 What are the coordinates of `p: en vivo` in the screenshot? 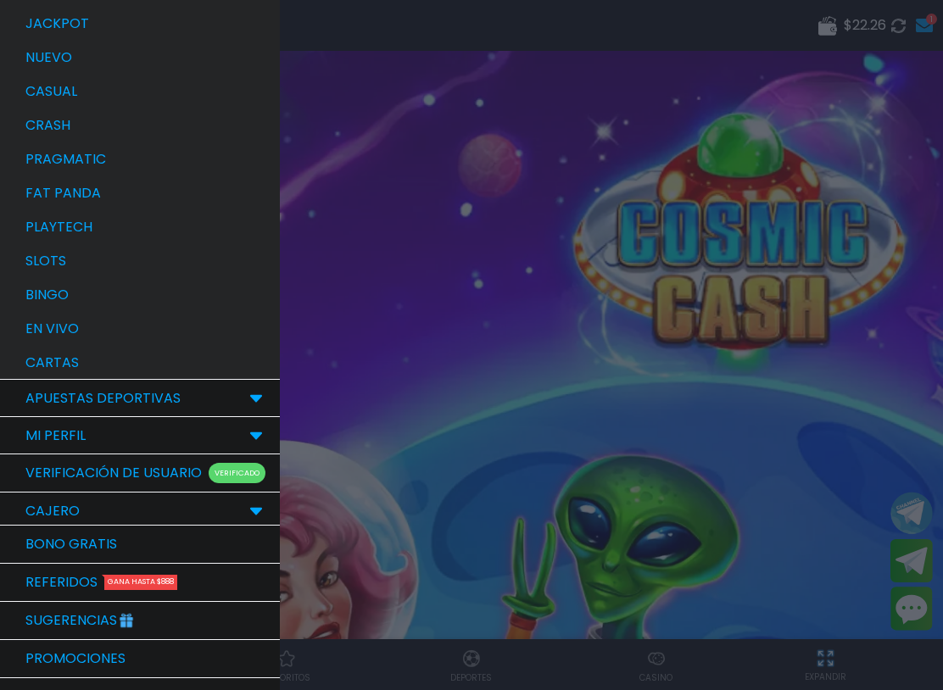 It's located at (52, 329).